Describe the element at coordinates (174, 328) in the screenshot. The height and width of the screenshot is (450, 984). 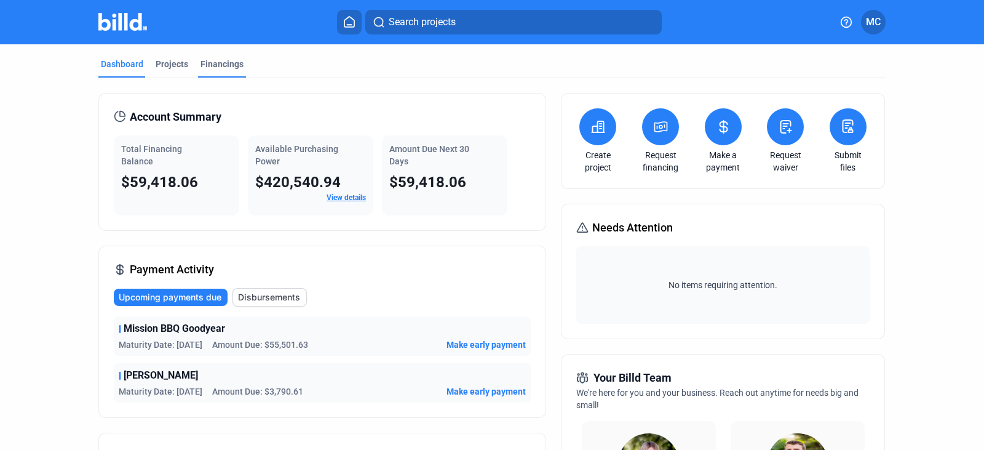
I see `span: Mission BBQ Goodyear` at that location.